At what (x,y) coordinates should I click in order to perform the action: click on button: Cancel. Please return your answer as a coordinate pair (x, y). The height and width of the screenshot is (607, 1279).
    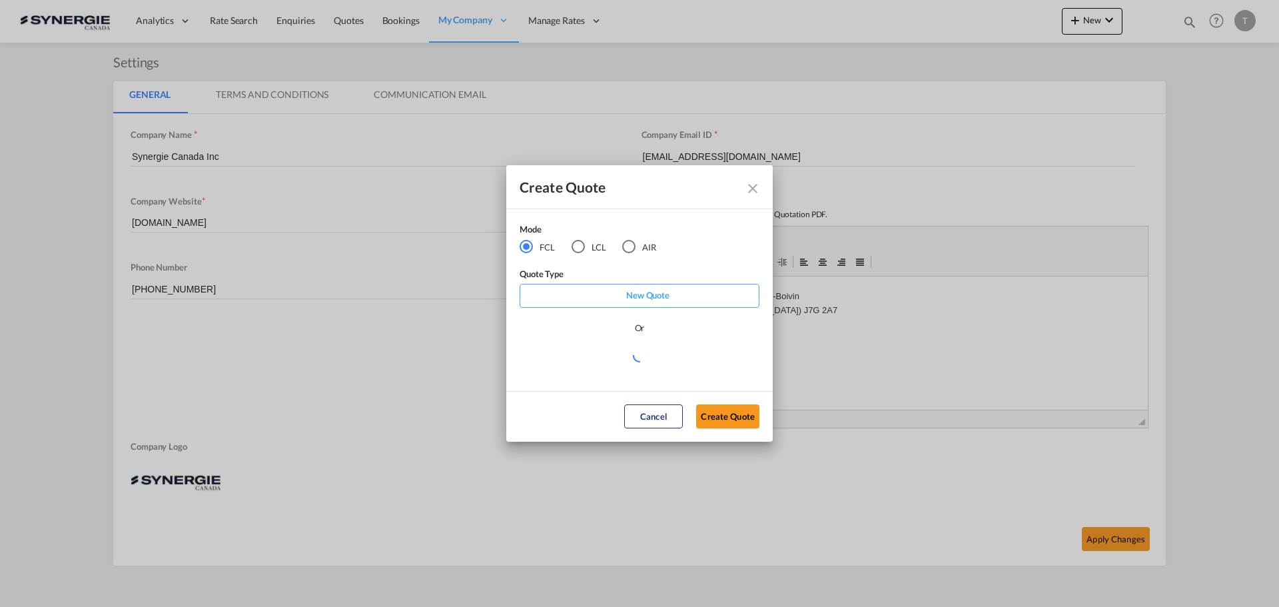
    Looking at the image, I should click on (654, 416).